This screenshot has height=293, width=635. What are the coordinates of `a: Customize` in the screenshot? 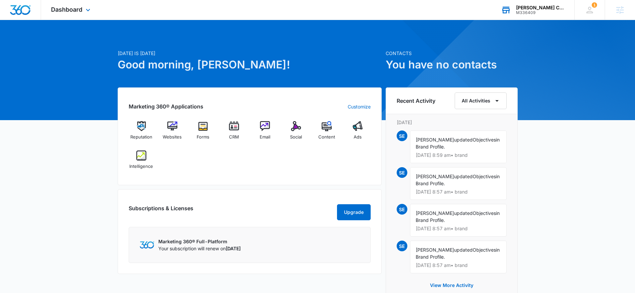 It's located at (359, 106).